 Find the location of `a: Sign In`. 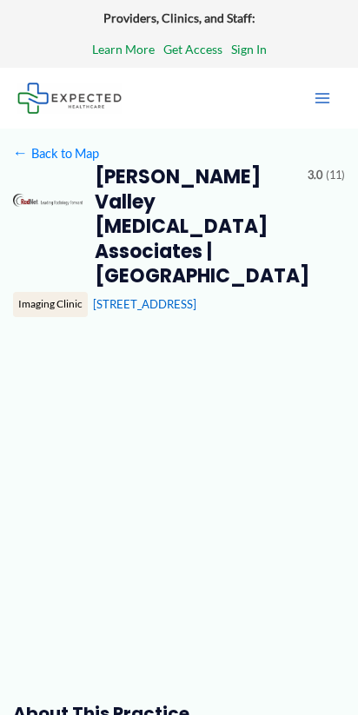

a: Sign In is located at coordinates (248, 49).